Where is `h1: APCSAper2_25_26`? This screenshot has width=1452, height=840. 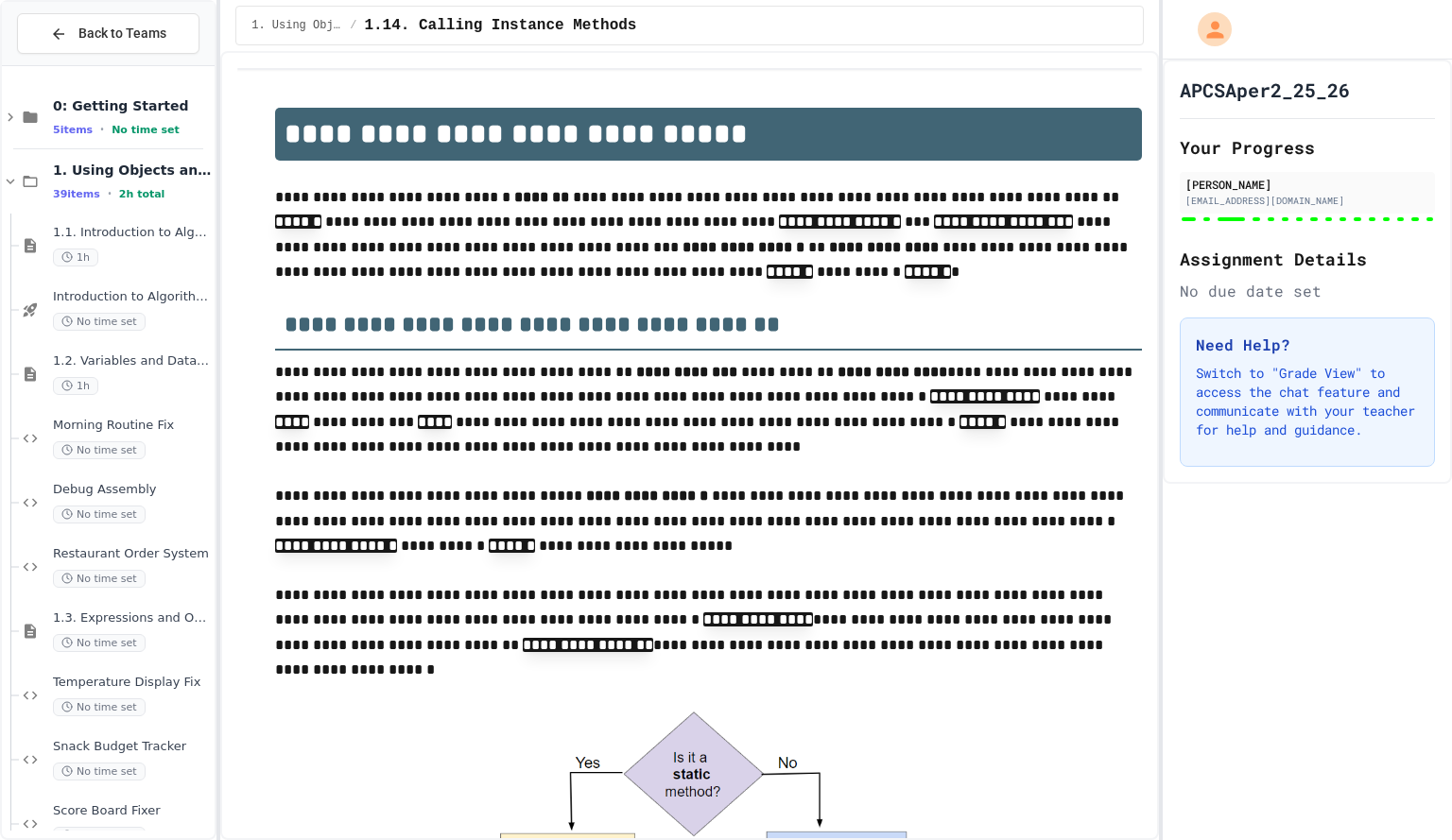
h1: APCSAper2_25_26 is located at coordinates (1264, 90).